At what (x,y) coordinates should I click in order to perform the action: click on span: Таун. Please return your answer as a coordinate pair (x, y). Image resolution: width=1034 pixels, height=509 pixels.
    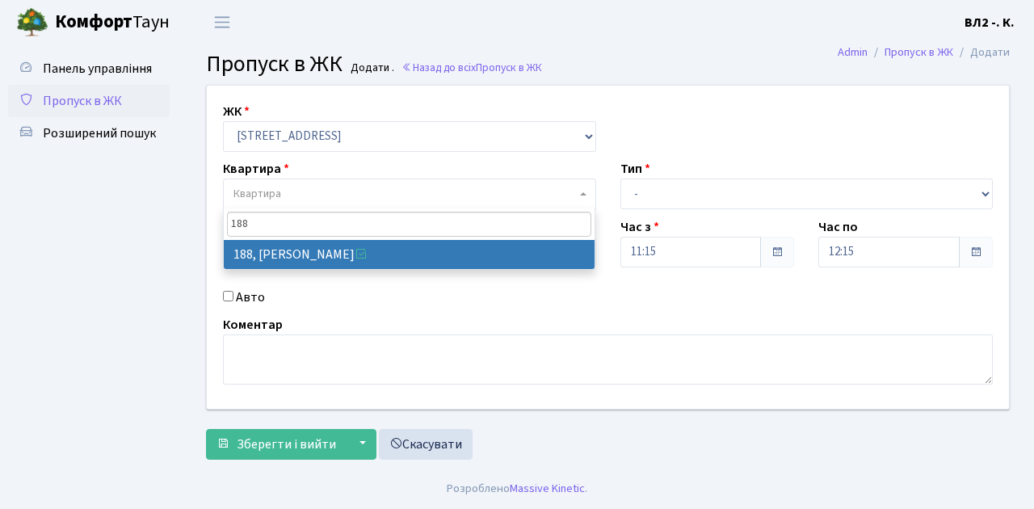
    Looking at the image, I should click on (112, 23).